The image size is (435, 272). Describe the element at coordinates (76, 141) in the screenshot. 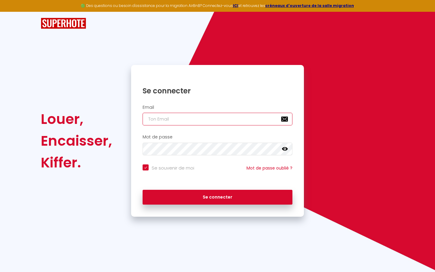

I see `div: Encaisser,` at that location.